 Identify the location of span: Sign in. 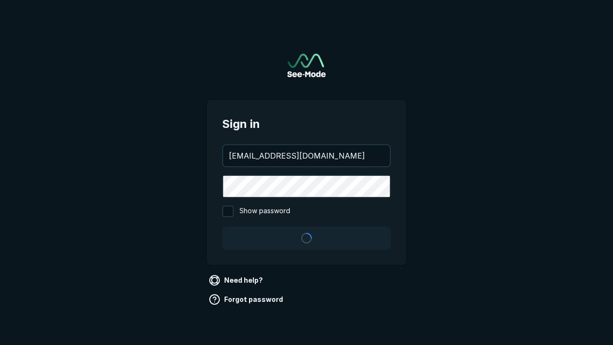
(307, 124).